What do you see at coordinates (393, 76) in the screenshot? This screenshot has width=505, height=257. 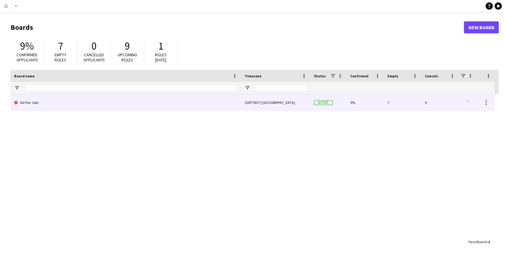 I see `span: Empty` at bounding box center [393, 76].